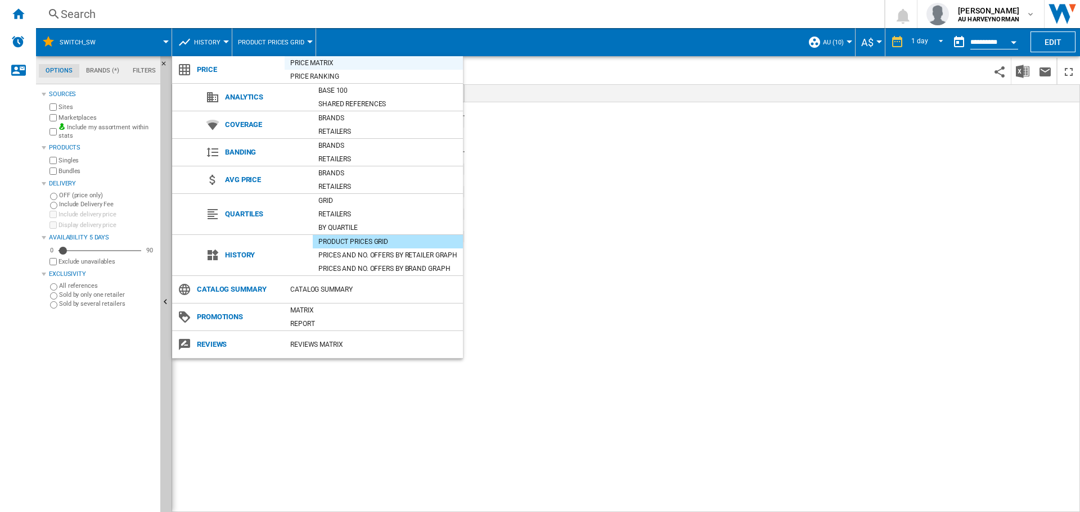  What do you see at coordinates (266, 152) in the screenshot?
I see `span: Banding` at bounding box center [266, 152].